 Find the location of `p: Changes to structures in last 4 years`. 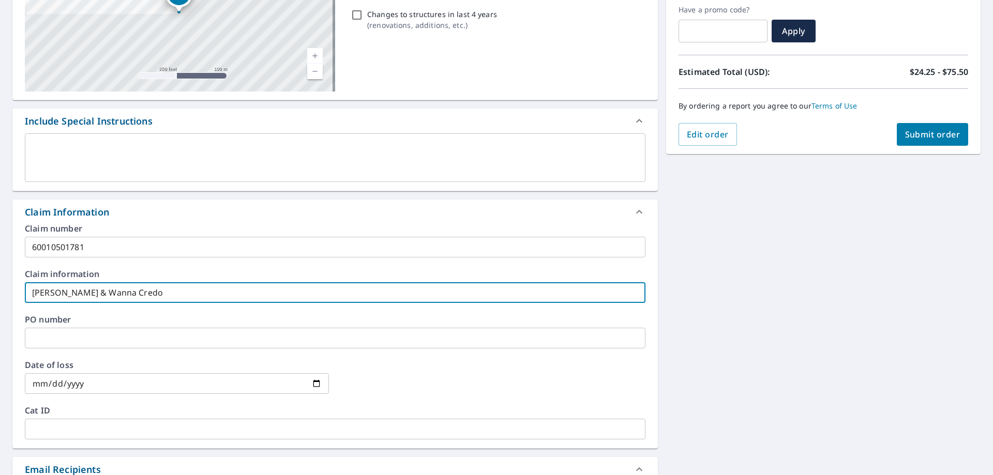

p: Changes to structures in last 4 years is located at coordinates (432, 14).